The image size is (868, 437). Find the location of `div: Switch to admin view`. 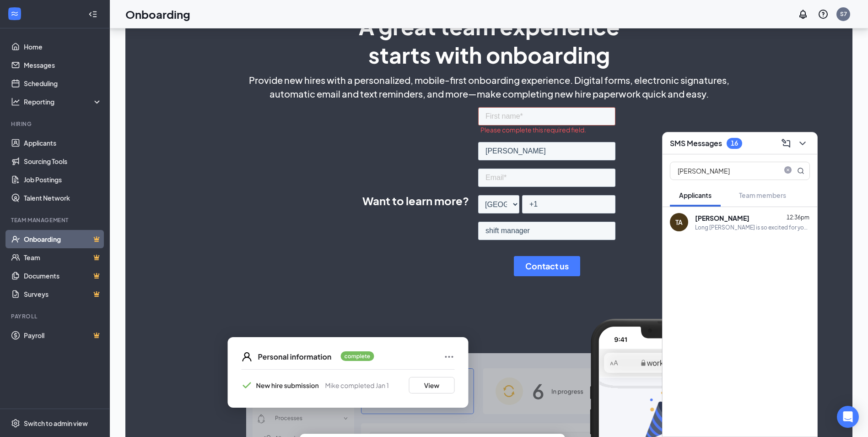

div: Switch to admin view is located at coordinates (56, 423).